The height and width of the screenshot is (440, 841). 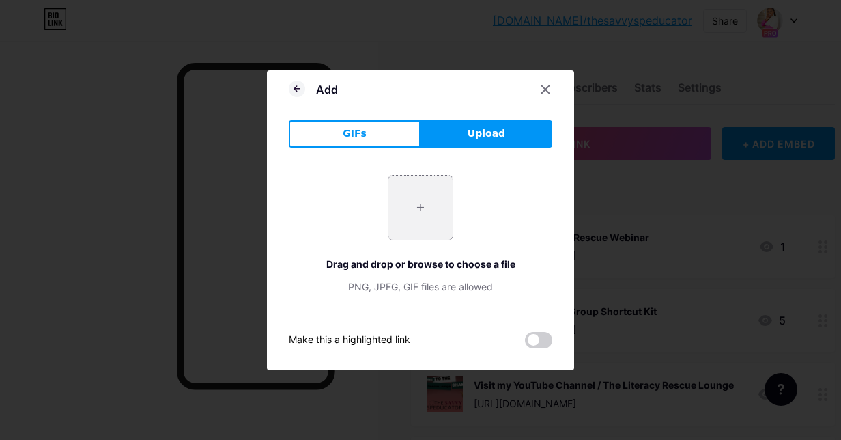 I want to click on div: Add, so click(x=327, y=89).